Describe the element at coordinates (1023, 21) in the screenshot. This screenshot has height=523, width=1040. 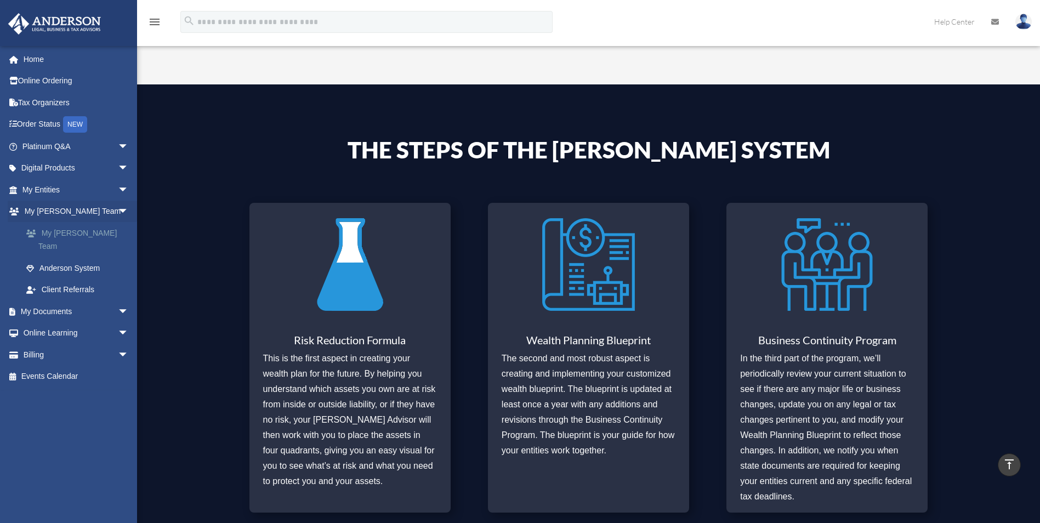
I see `img: User Pic` at that location.